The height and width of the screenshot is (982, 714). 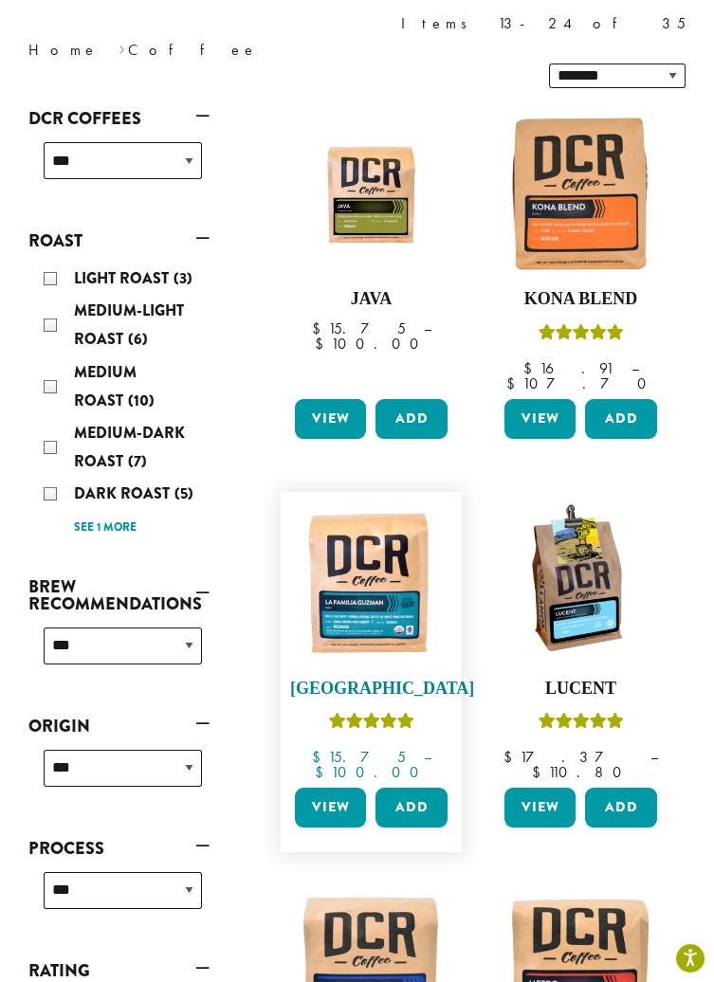 What do you see at coordinates (580, 772) in the screenshot?
I see `bdi: 110.80` at bounding box center [580, 772].